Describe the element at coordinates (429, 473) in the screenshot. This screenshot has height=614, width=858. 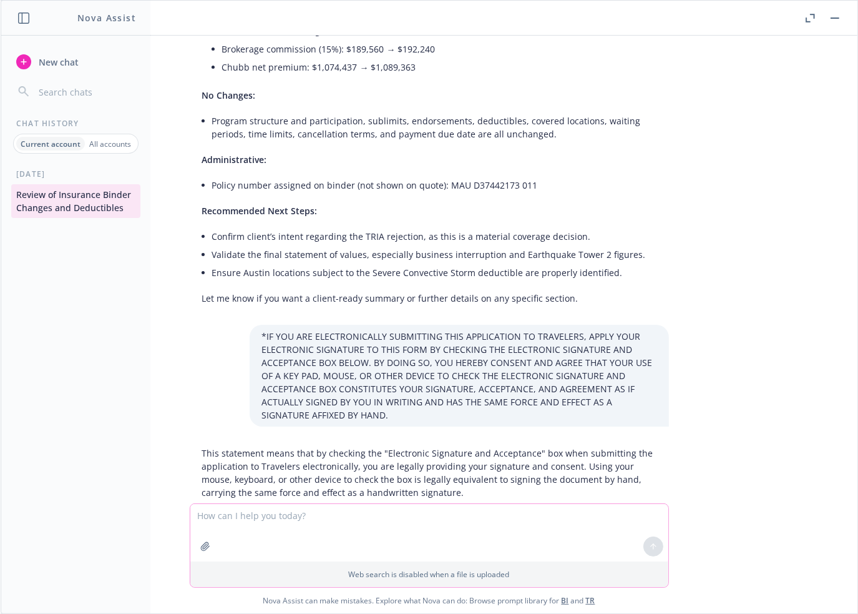
I see `p: This statement means that by checking the "Electronic Signature and Acceptance" box when submitti...` at that location.